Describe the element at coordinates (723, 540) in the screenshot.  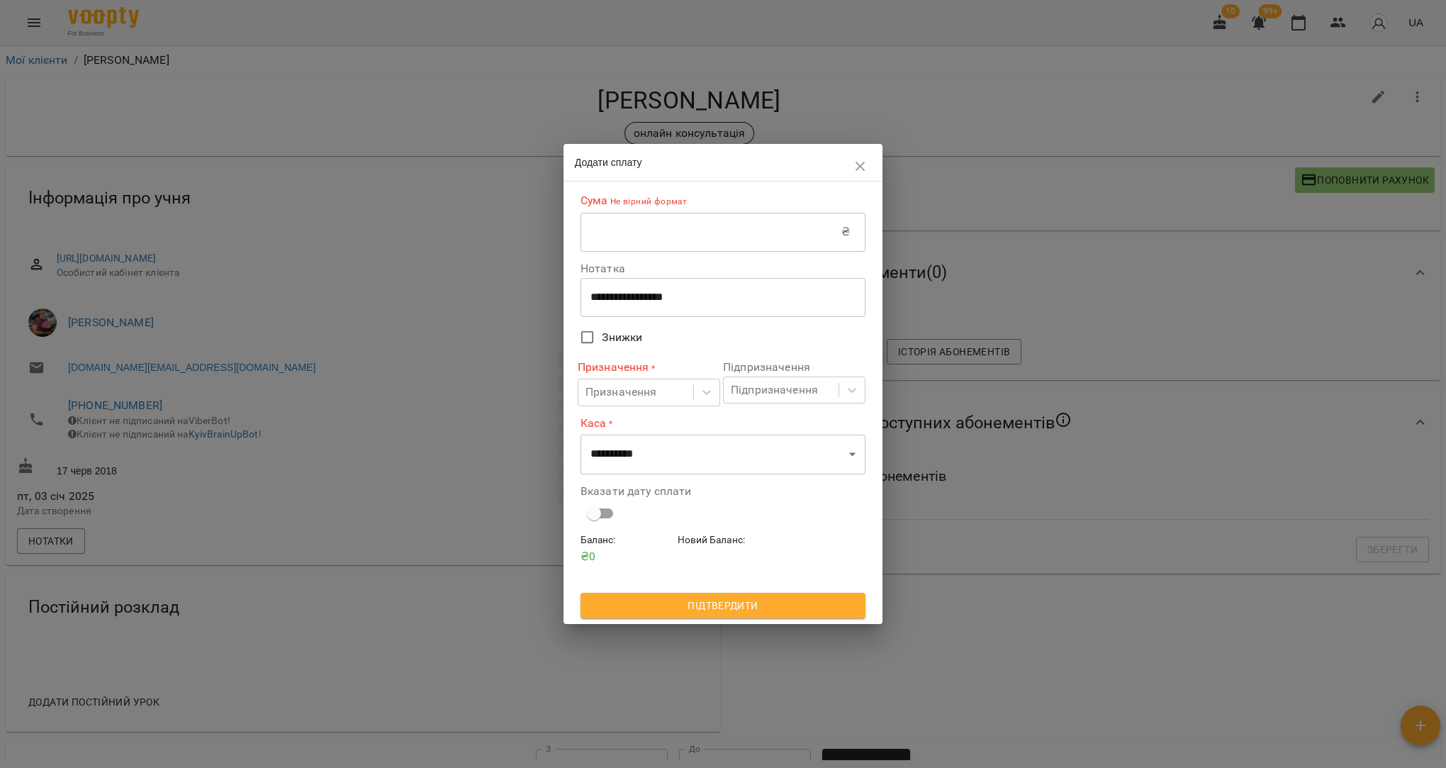
I see `h6: Новий Баланс :` at that location.